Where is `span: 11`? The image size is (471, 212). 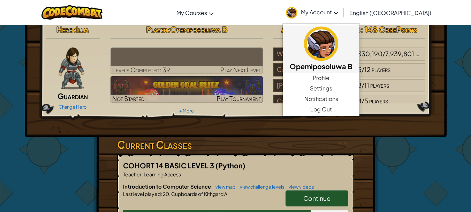 span: 11 is located at coordinates (367, 85).